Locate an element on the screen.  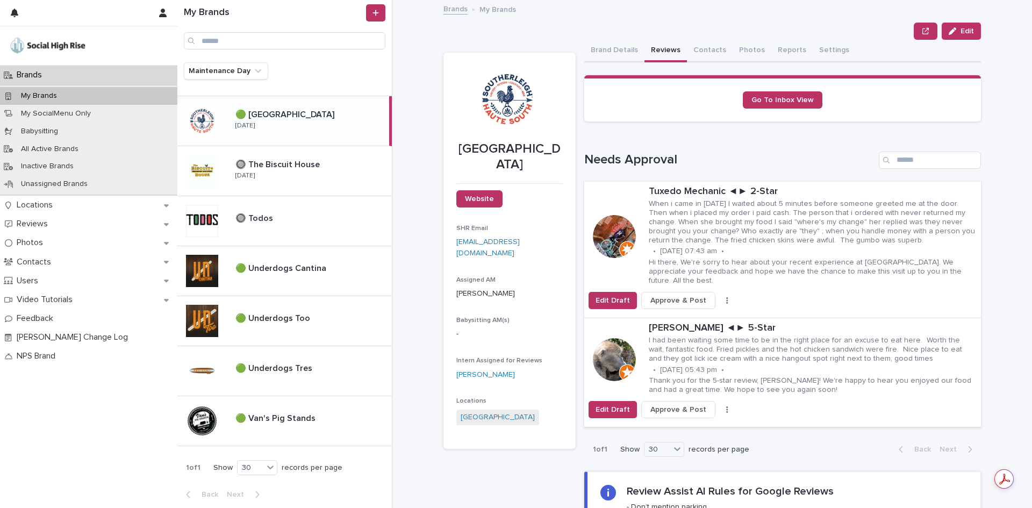
span: Locations is located at coordinates (472, 401).